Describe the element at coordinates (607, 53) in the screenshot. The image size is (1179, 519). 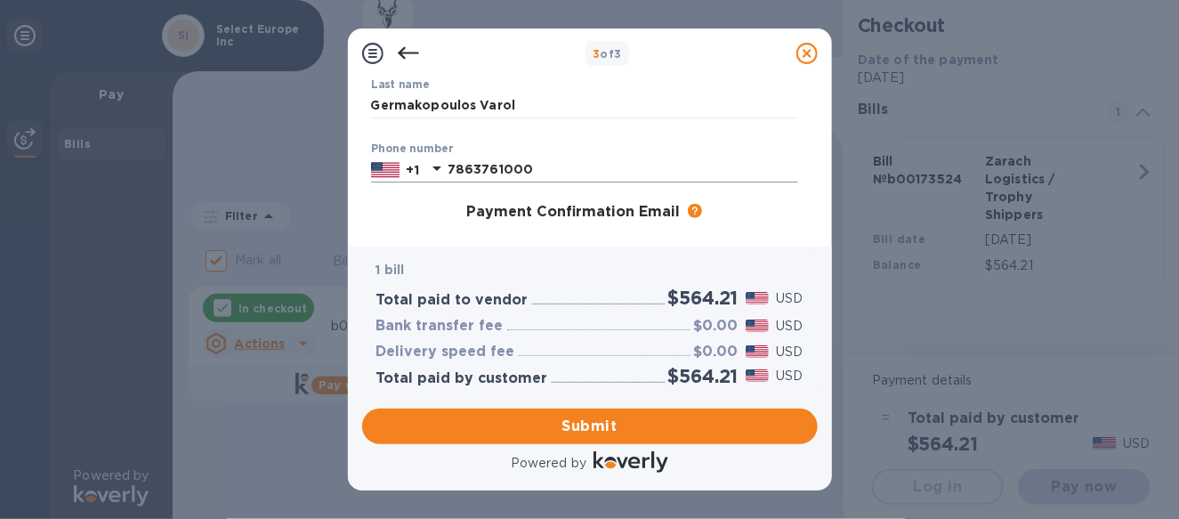
I see `b: of 3` at that location.